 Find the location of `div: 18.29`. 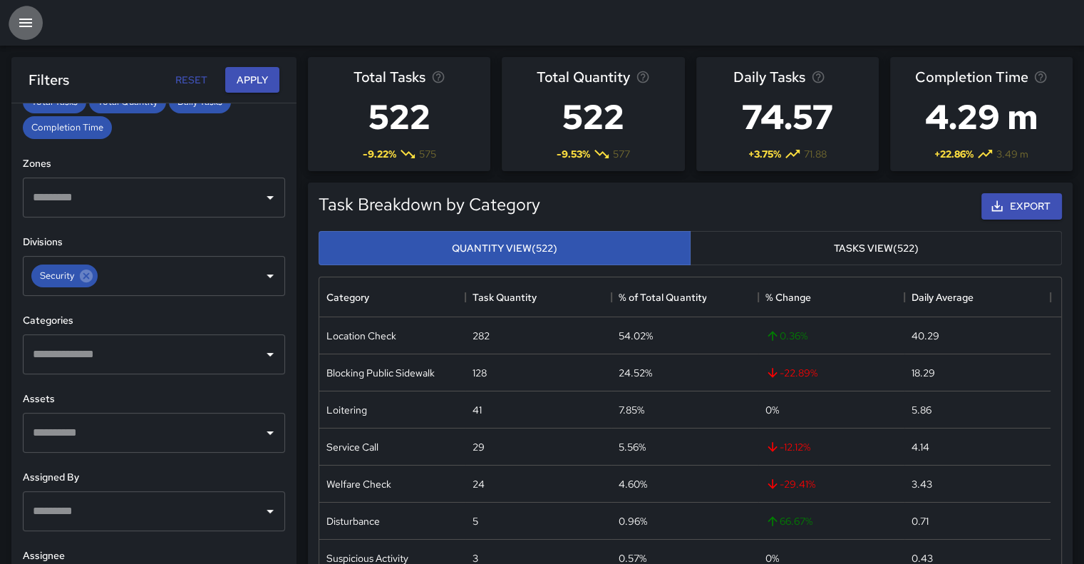

div: 18.29 is located at coordinates (923, 373).